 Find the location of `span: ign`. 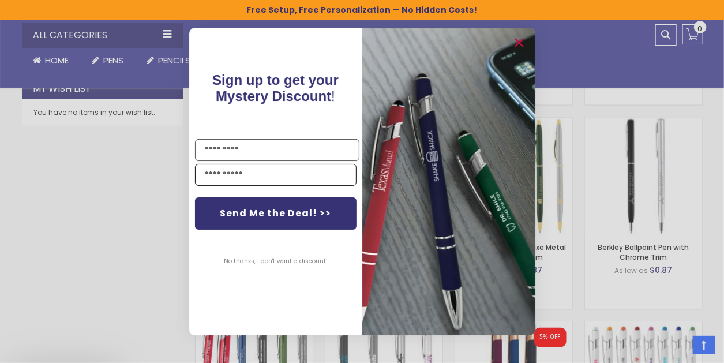

span: ign is located at coordinates (227, 80).